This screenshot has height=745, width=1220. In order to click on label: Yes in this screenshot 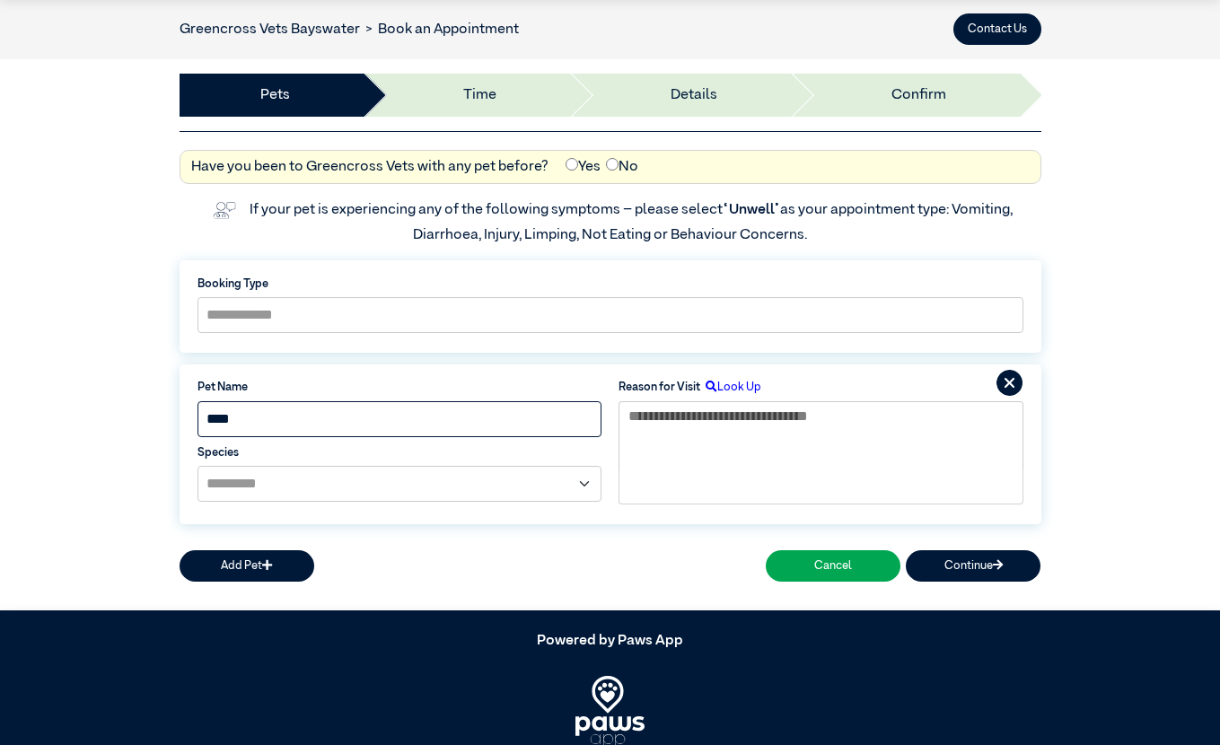, I will do `click(582, 167)`.